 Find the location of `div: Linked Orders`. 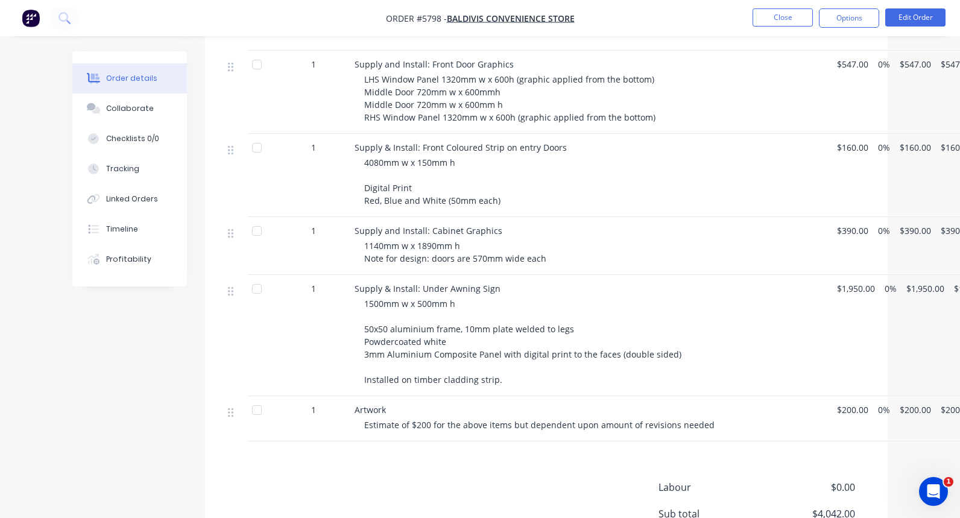

div: Linked Orders is located at coordinates (132, 199).